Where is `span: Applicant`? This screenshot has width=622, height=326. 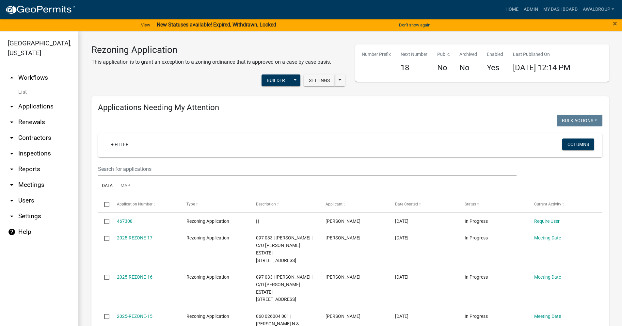 span: Applicant is located at coordinates (334, 204).